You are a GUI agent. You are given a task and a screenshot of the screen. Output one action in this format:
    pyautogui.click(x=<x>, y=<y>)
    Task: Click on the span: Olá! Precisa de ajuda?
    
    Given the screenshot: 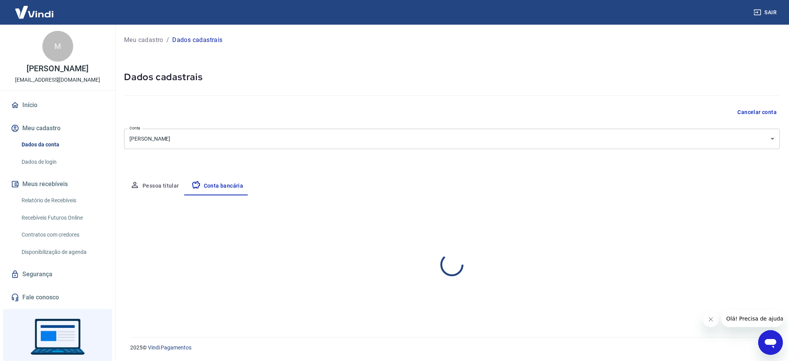 What is the action you would take?
    pyautogui.click(x=35, y=8)
    